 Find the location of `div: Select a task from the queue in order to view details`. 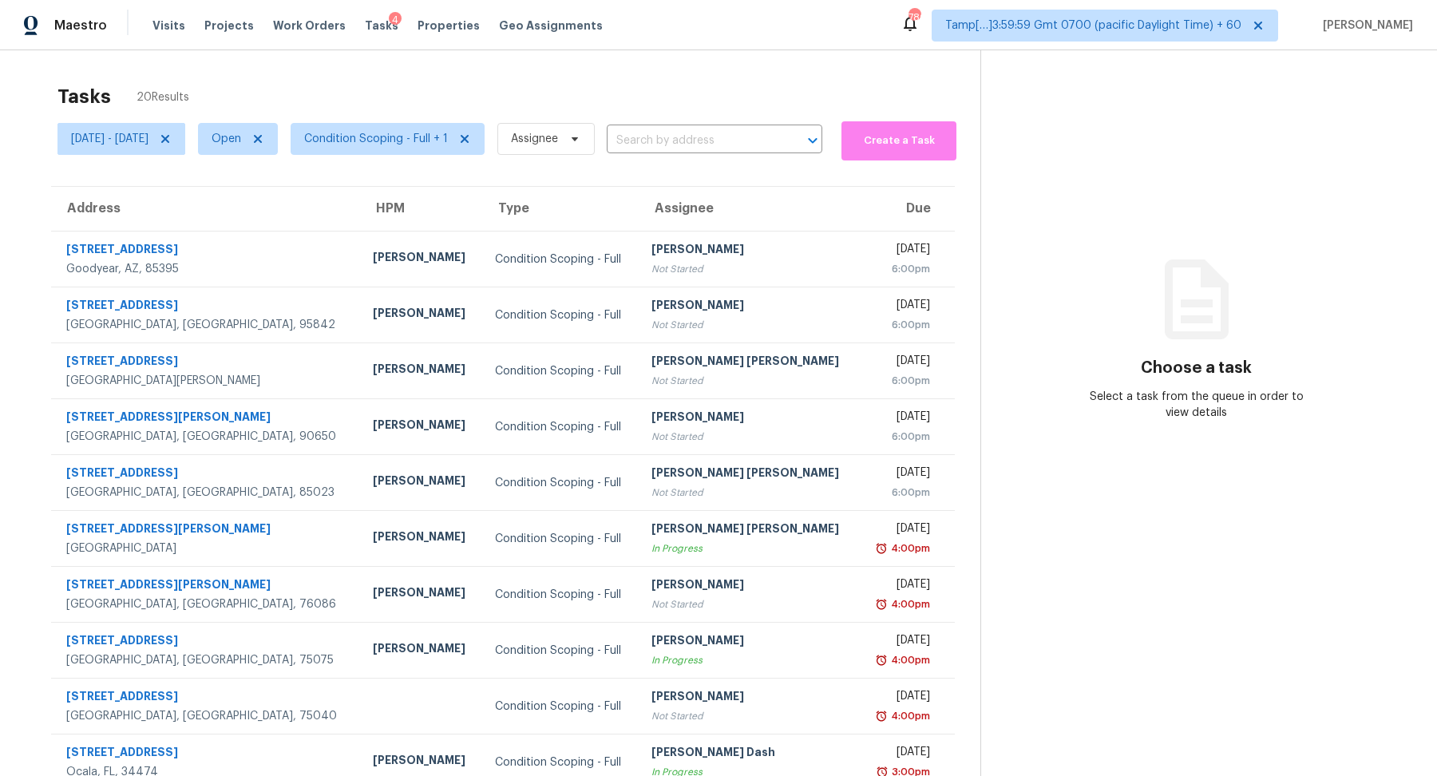

div: Select a task from the queue in order to view details is located at coordinates (1197, 405).